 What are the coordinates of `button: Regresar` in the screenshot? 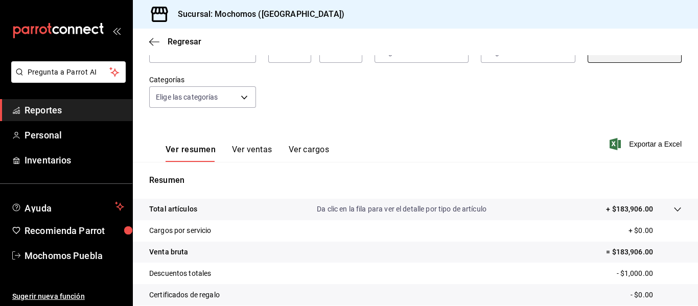 It's located at (175, 41).